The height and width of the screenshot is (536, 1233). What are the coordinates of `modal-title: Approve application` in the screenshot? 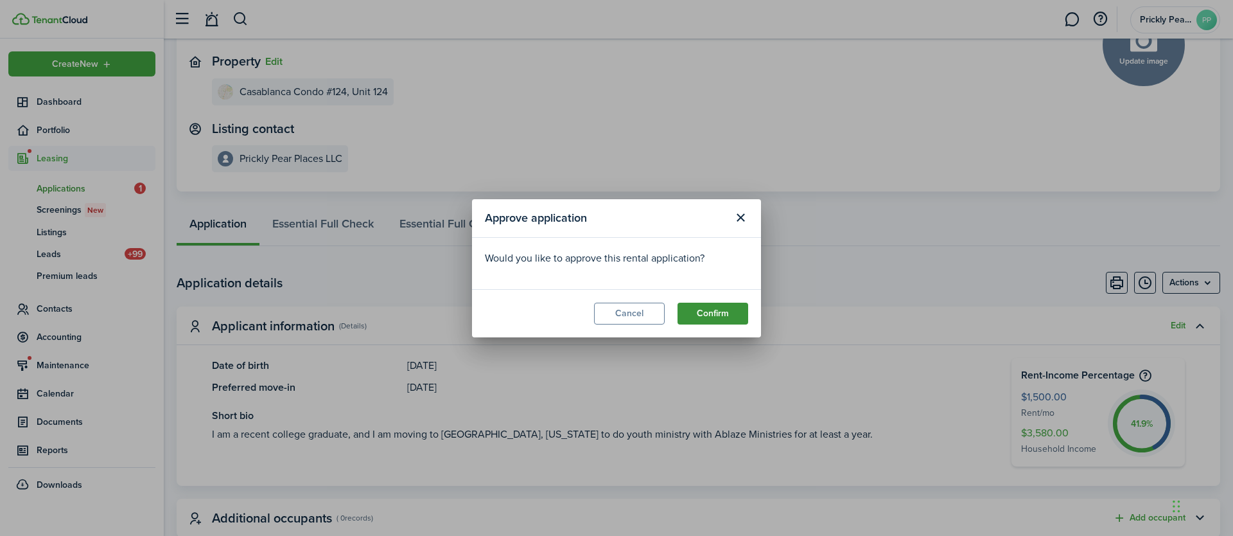 It's located at (606, 218).